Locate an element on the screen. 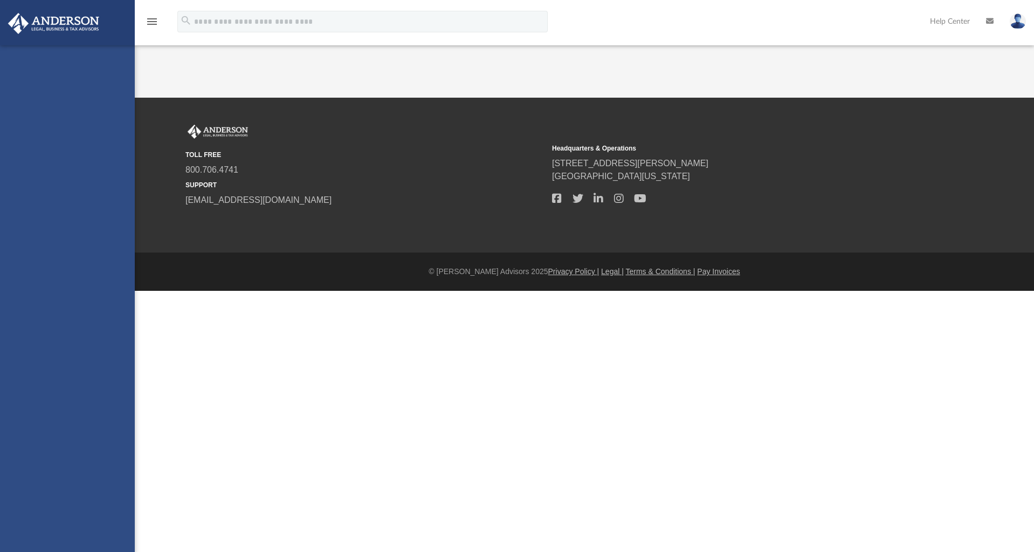 The width and height of the screenshot is (1034, 552). a: menu is located at coordinates (152, 24).